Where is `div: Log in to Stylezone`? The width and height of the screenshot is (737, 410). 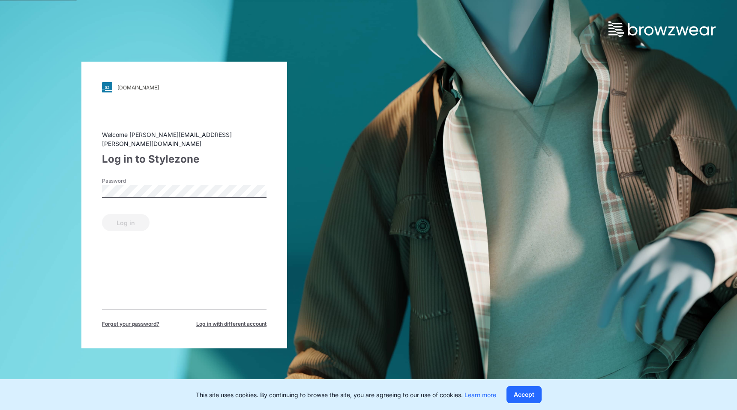 div: Log in to Stylezone is located at coordinates (184, 159).